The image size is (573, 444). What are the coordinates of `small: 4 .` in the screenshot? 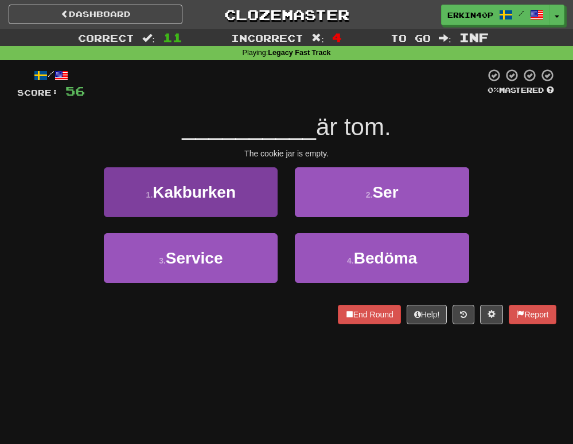 It's located at (350, 261).